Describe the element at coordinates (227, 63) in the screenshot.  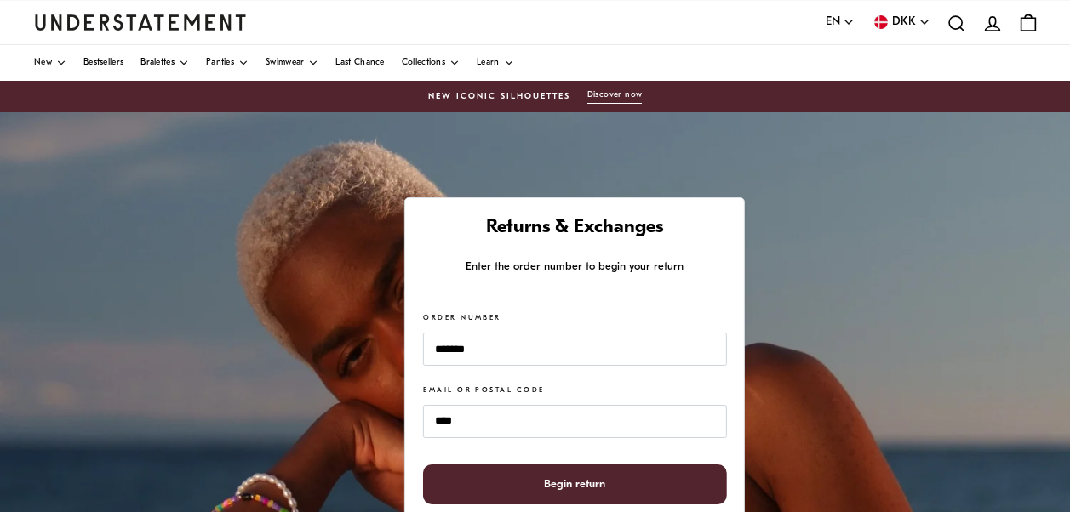
I see `a: Panties` at that location.